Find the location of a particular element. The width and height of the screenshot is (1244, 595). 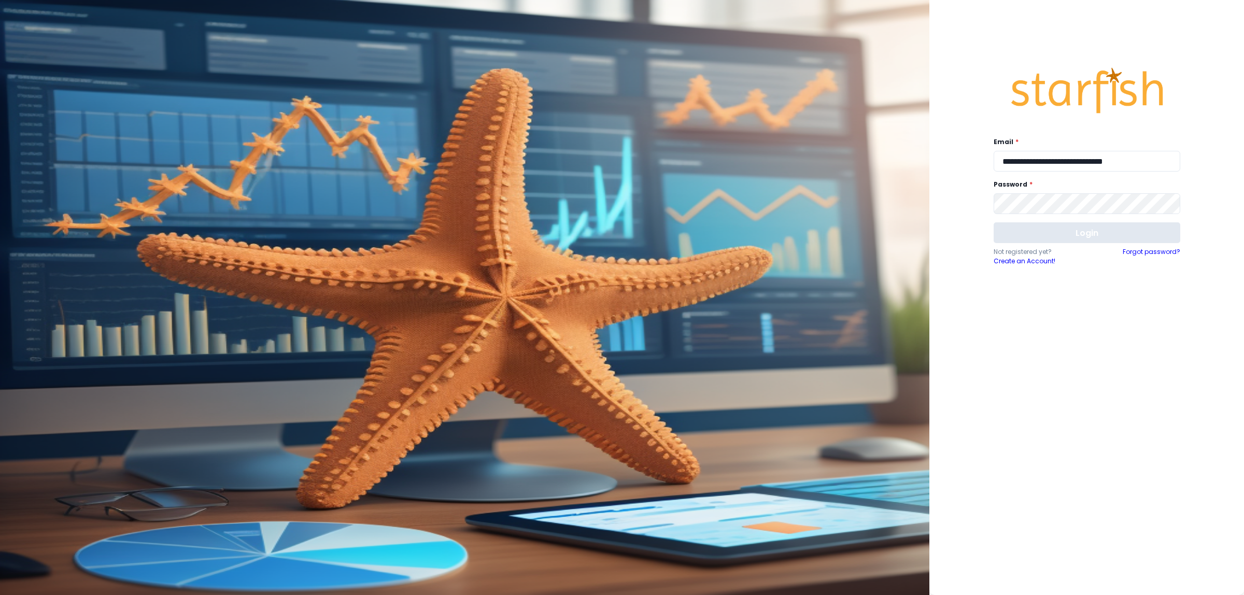

p: Not registered yet? is located at coordinates (1041, 252).